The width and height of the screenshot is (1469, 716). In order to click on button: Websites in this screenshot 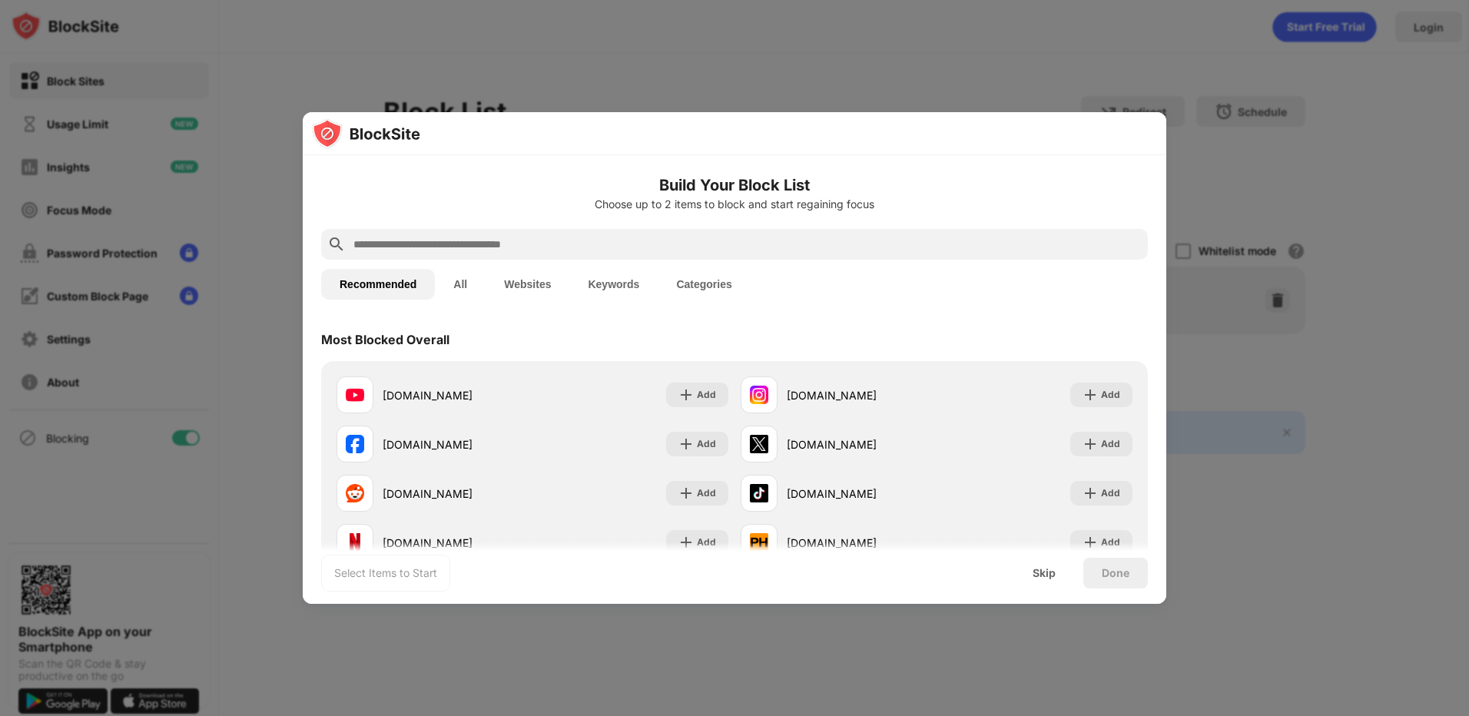, I will do `click(527, 284)`.